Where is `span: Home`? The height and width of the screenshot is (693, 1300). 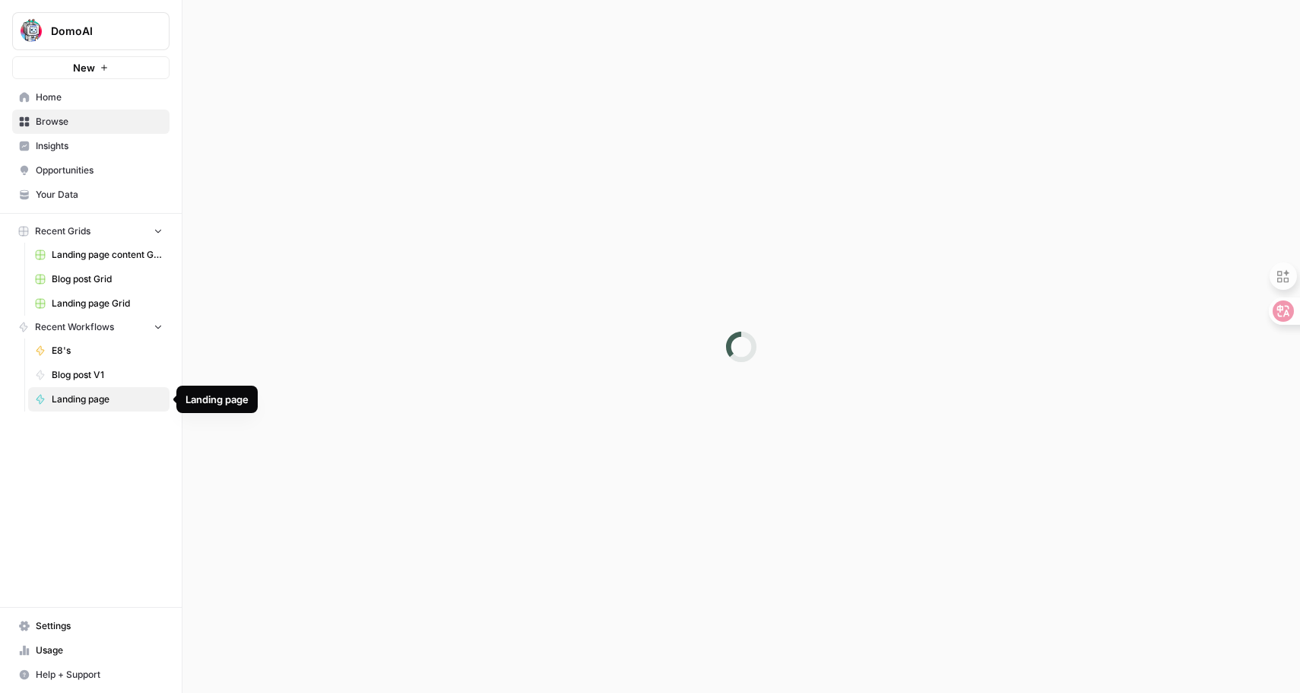
span: Home is located at coordinates (99, 97).